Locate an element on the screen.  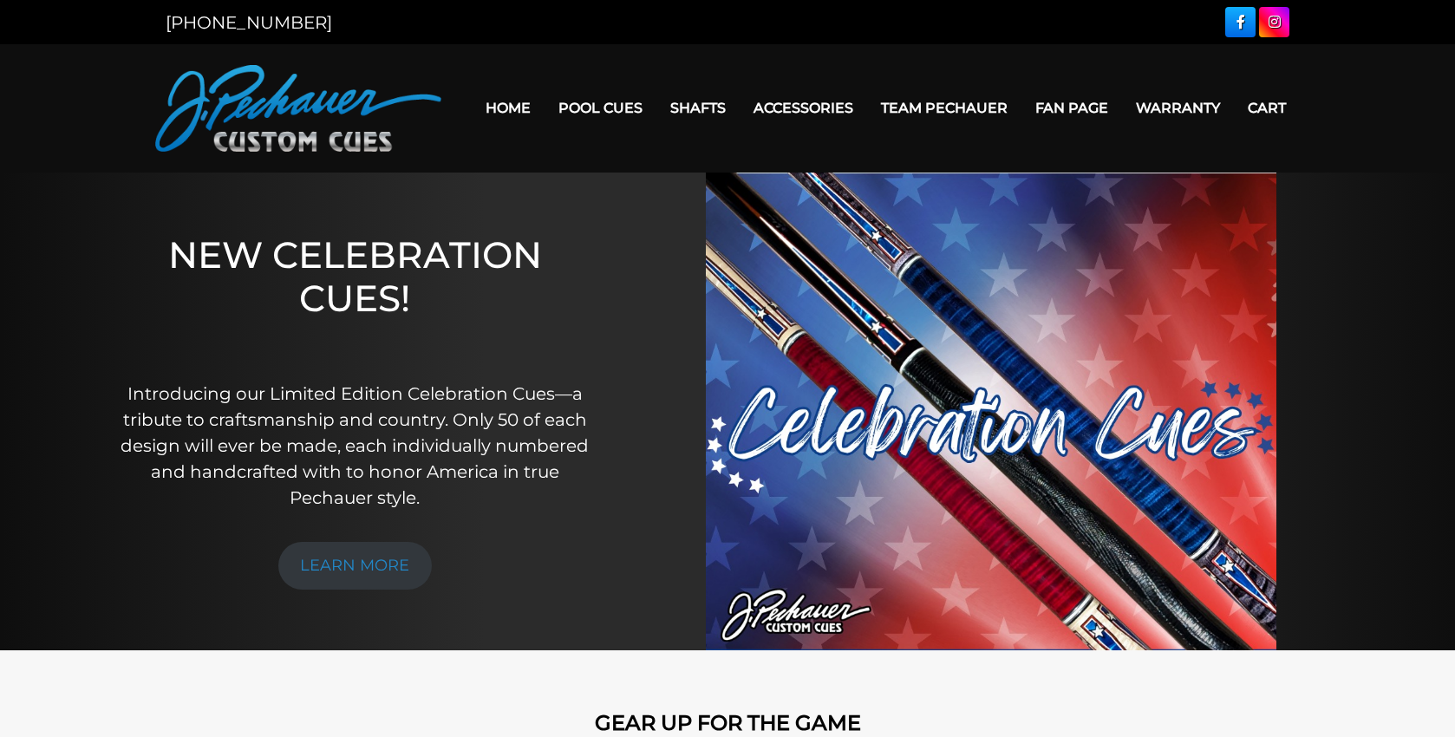
a: Fan Page is located at coordinates (1072, 108).